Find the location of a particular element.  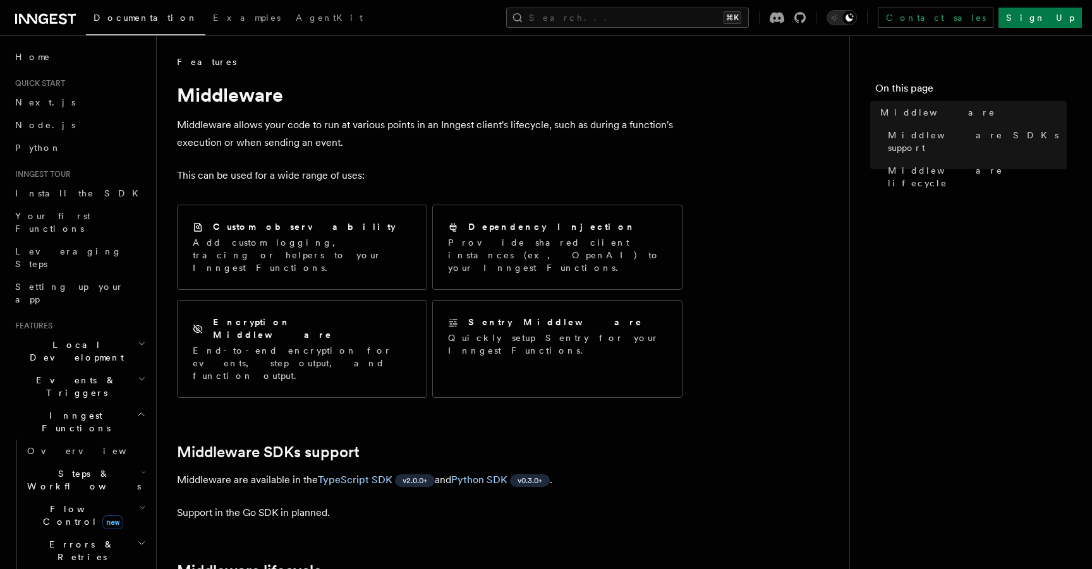

a: Overview is located at coordinates (85, 451).